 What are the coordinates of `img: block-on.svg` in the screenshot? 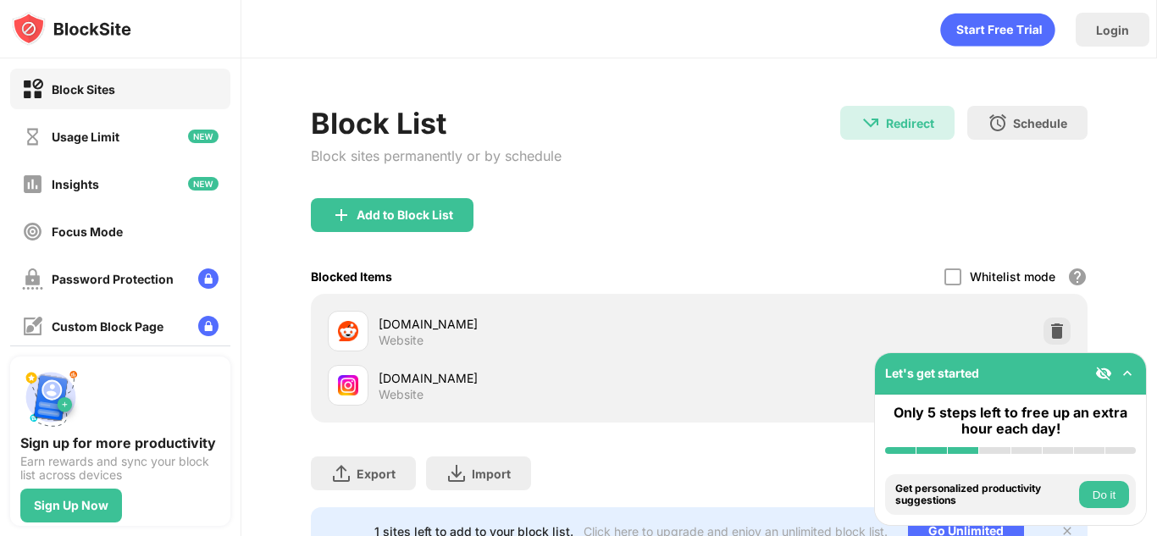 It's located at (32, 89).